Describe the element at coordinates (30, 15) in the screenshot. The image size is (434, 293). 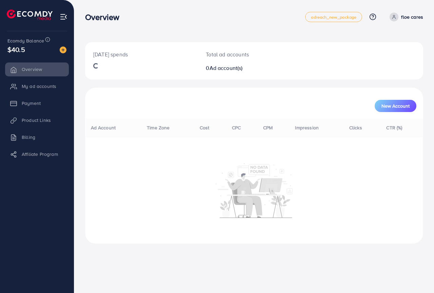
I see `a: logo` at that location.